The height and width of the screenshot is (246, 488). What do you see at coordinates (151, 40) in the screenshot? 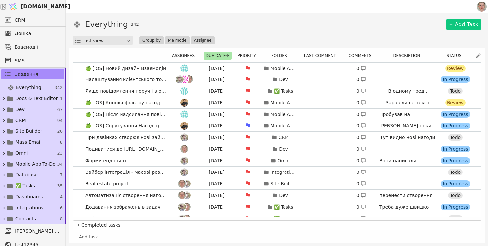
I see `button: Group by` at bounding box center [151, 40].